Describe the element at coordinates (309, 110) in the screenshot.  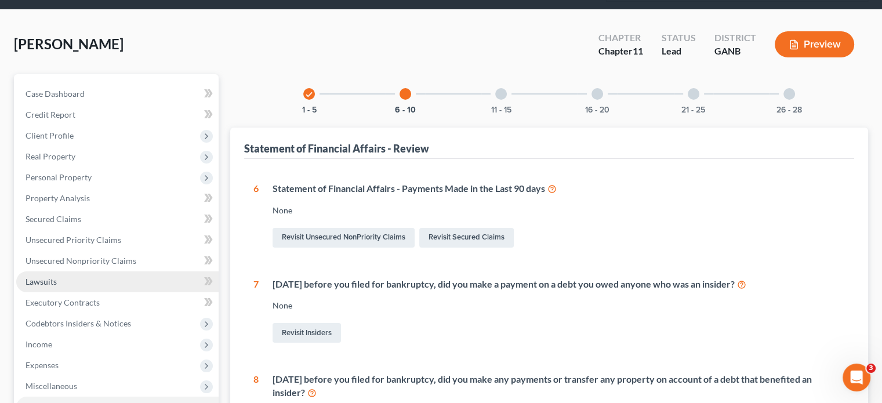
I see `button: 1 - 5` at that location.